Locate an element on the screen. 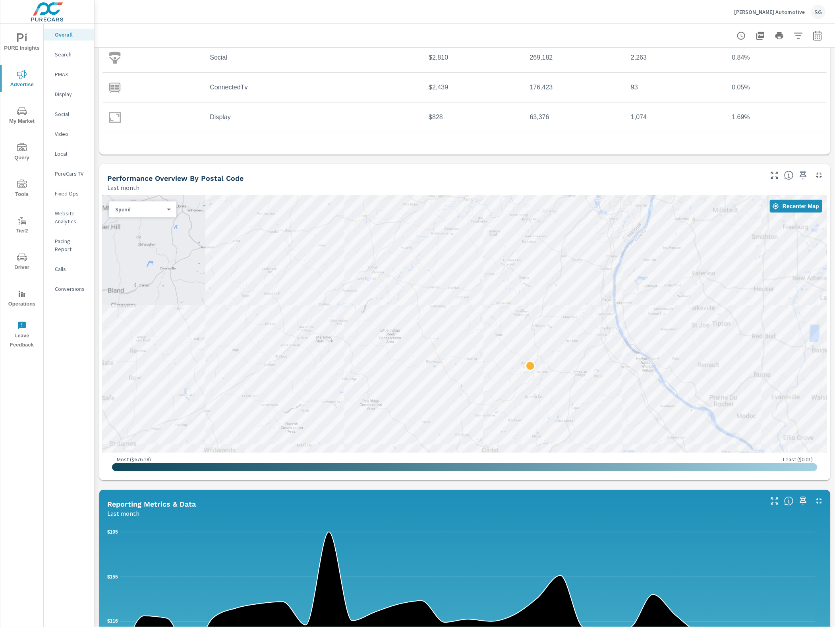  p: PMAX is located at coordinates (71, 74).